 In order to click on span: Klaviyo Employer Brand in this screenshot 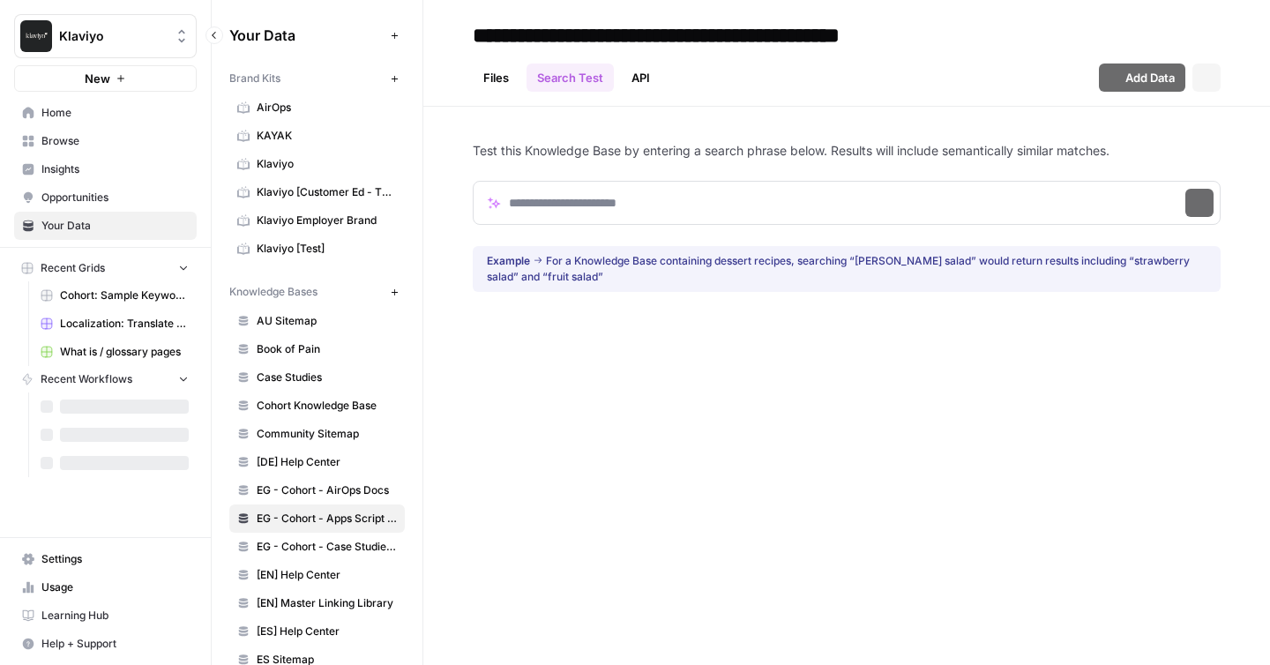, I will do `click(326, 221)`.